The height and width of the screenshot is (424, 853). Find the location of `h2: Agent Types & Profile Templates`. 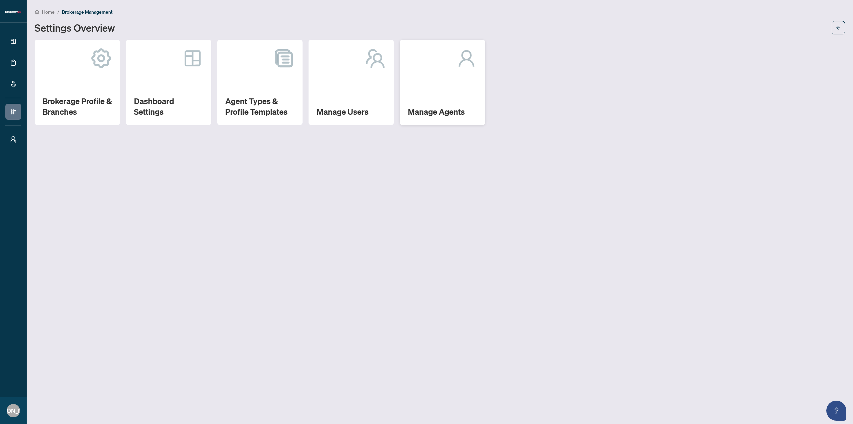

h2: Agent Types & Profile Templates is located at coordinates (260, 106).